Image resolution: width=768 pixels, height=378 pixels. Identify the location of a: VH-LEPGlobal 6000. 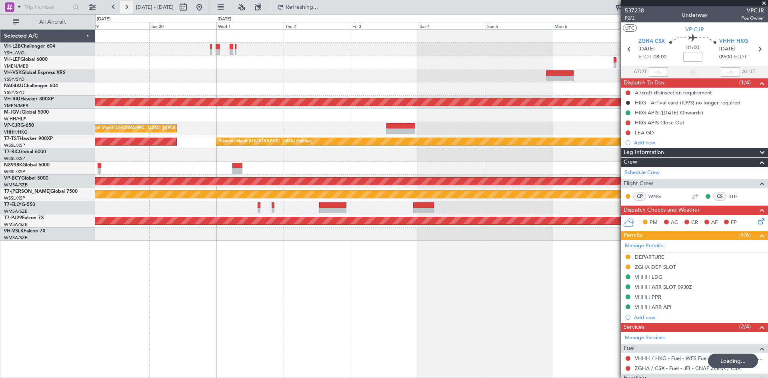
(26, 60).